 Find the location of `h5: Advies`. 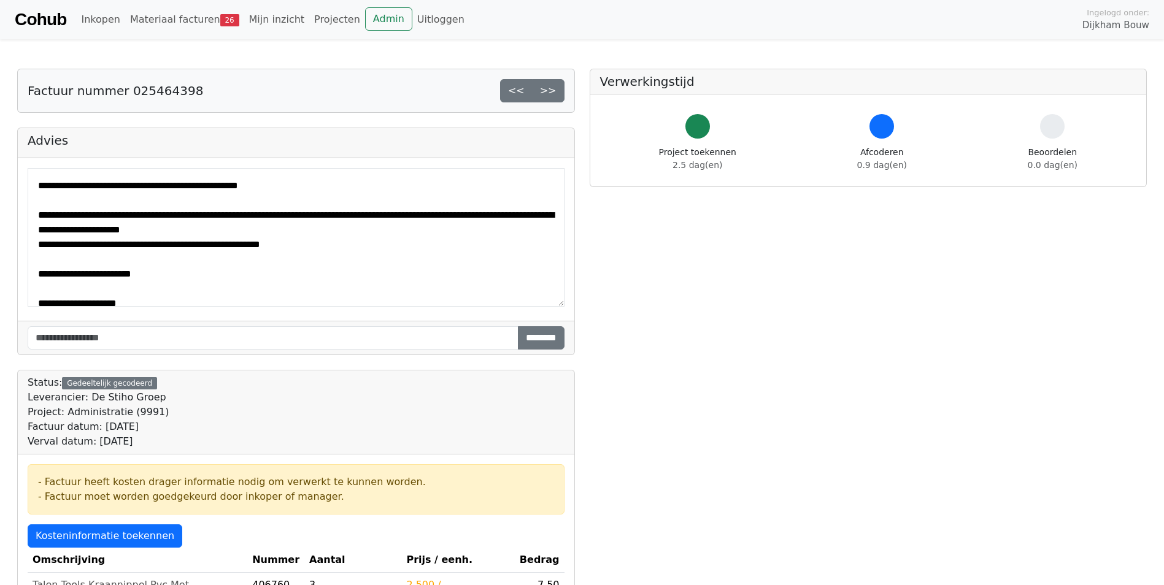

h5: Advies is located at coordinates (296, 140).